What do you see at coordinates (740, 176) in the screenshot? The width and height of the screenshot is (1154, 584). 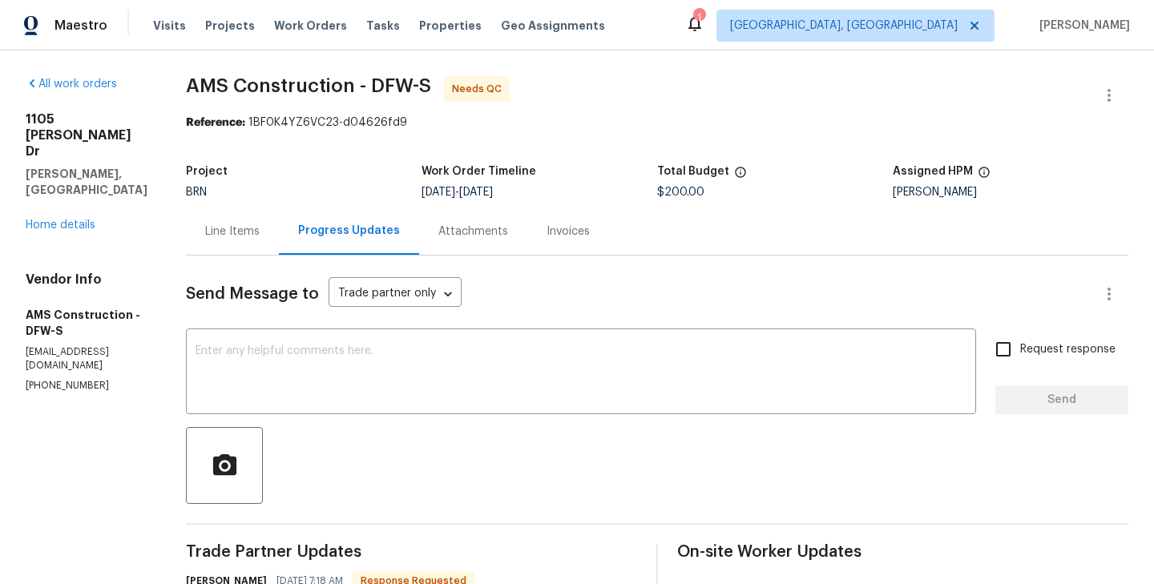 I see `span: The total cost of line items that have been proposed by Opendoor. This sum includes line items th...` at bounding box center [740, 176].